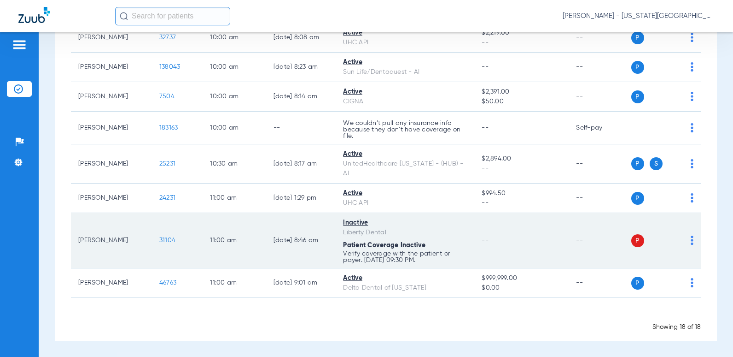  I want to click on img: hamburger-icon, so click(19, 45).